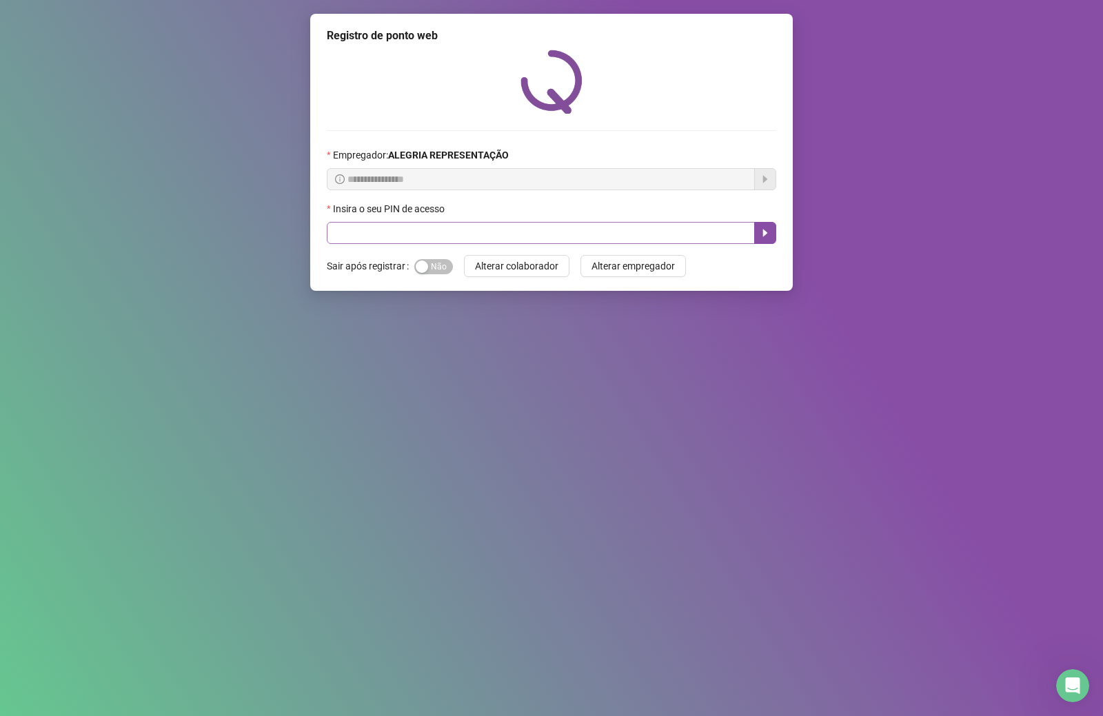 The image size is (1103, 716). What do you see at coordinates (516, 266) in the screenshot?
I see `button: Alterar colaborador` at bounding box center [516, 266].